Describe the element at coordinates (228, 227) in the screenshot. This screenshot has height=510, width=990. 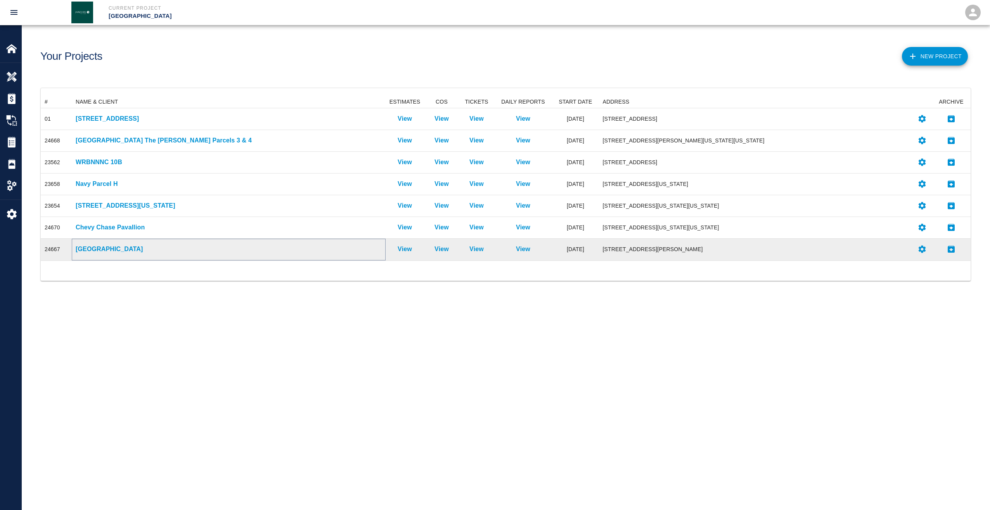
I see `a: Chevy Chase Pavallion` at that location.